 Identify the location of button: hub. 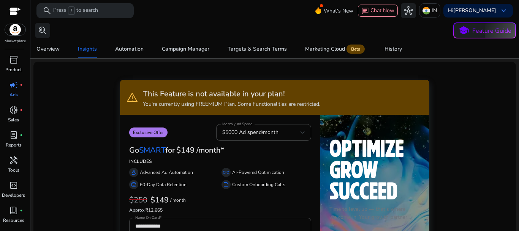
(409, 11).